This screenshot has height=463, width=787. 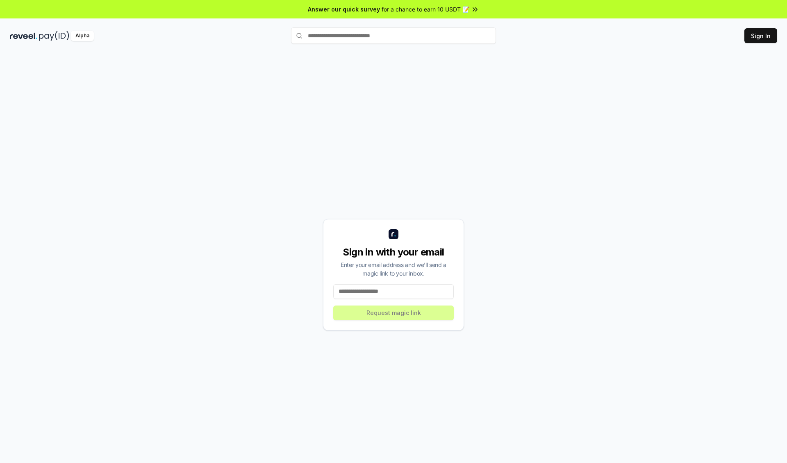 I want to click on img: reveel_dark, so click(x=23, y=36).